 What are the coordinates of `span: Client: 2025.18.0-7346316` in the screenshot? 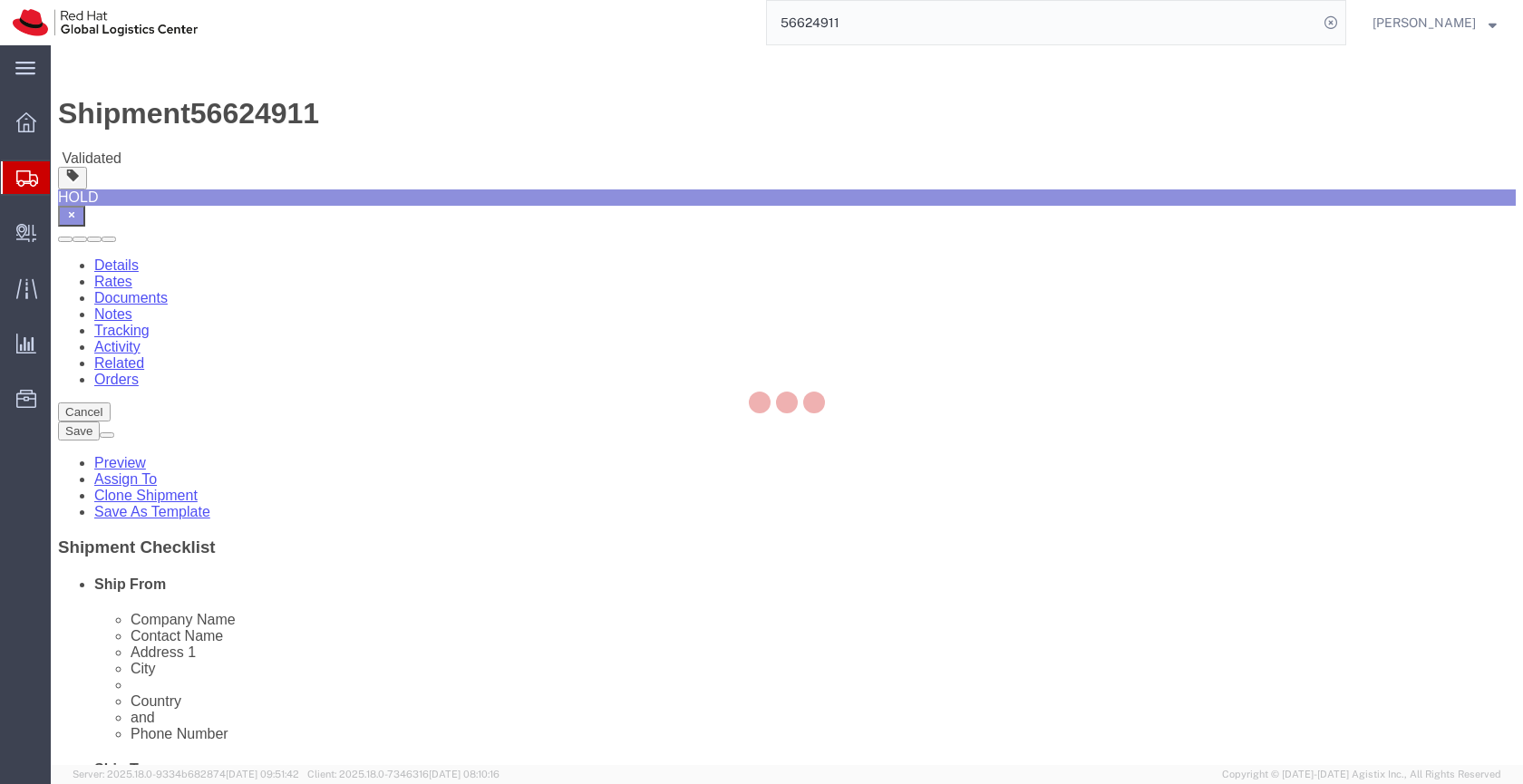 It's located at (403, 774).